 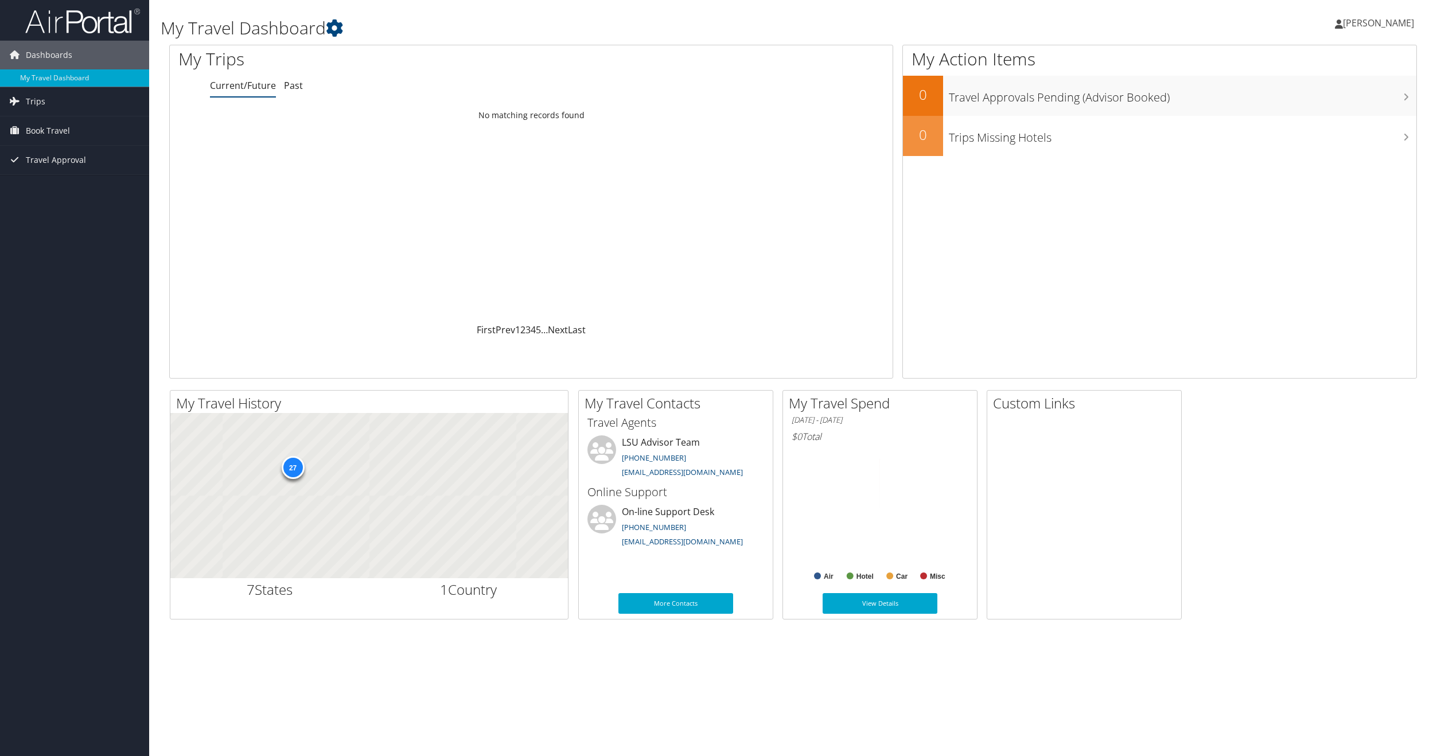 What do you see at coordinates (937, 576) in the screenshot?
I see `text: Misc` at bounding box center [937, 576].